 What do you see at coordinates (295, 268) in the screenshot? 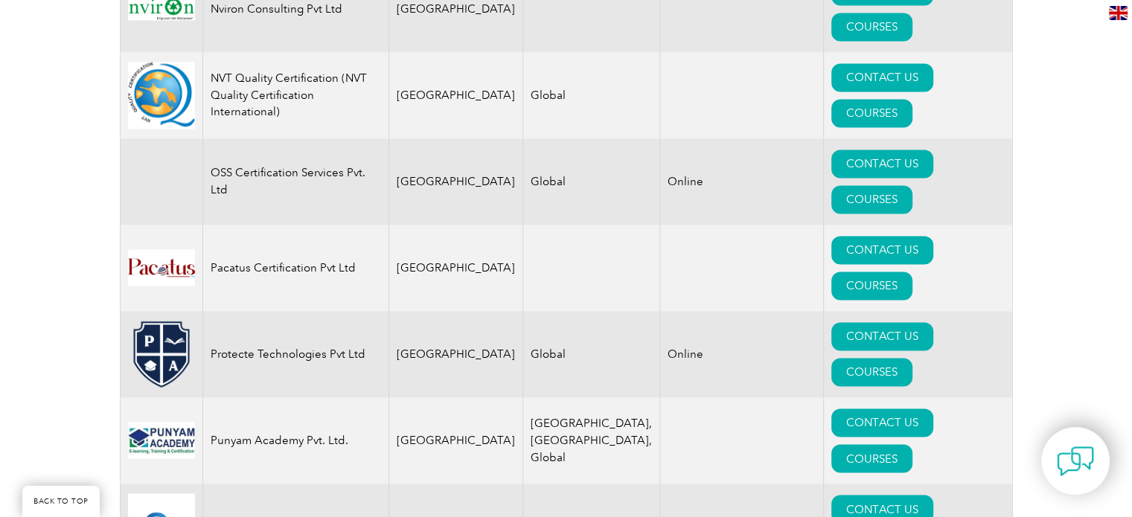
I see `td: Pacatus Certification Pvt Ltd` at bounding box center [295, 268].